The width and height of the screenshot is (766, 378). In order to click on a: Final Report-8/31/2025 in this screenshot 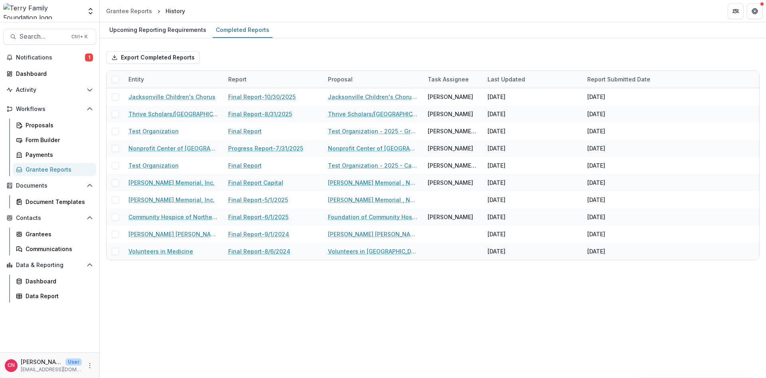, I will do `click(260, 114)`.